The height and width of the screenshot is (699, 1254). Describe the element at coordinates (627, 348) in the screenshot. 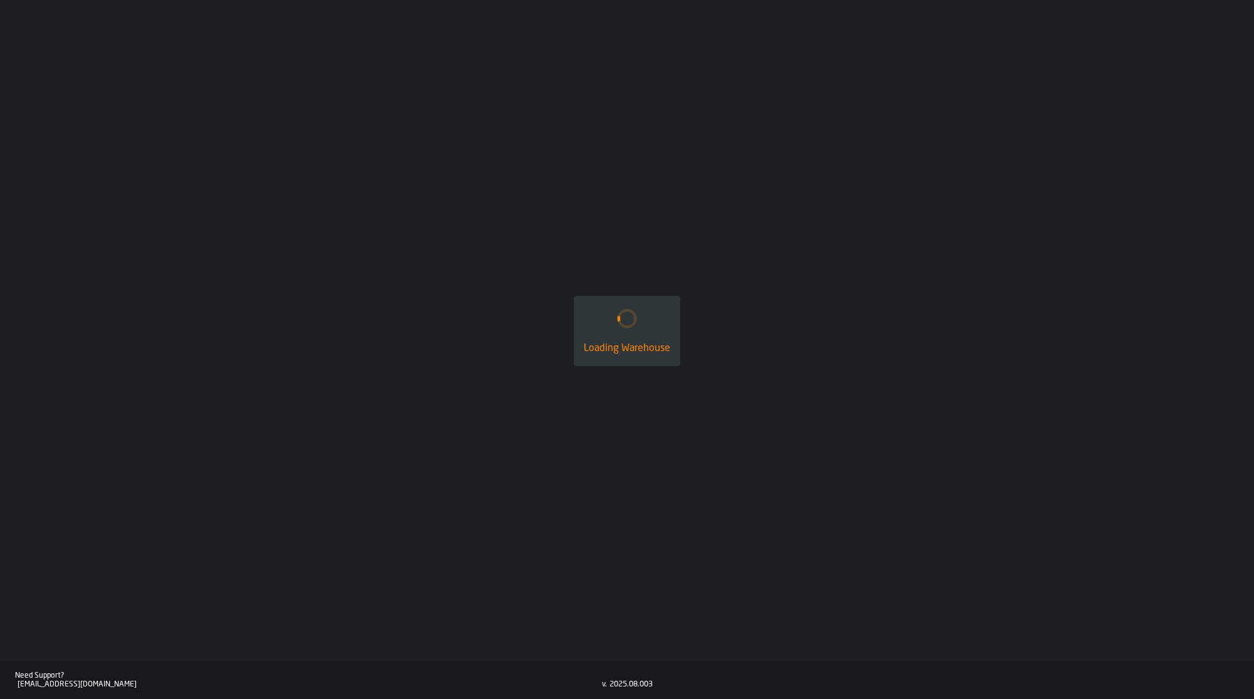

I see `div: Loading Warehouse` at that location.